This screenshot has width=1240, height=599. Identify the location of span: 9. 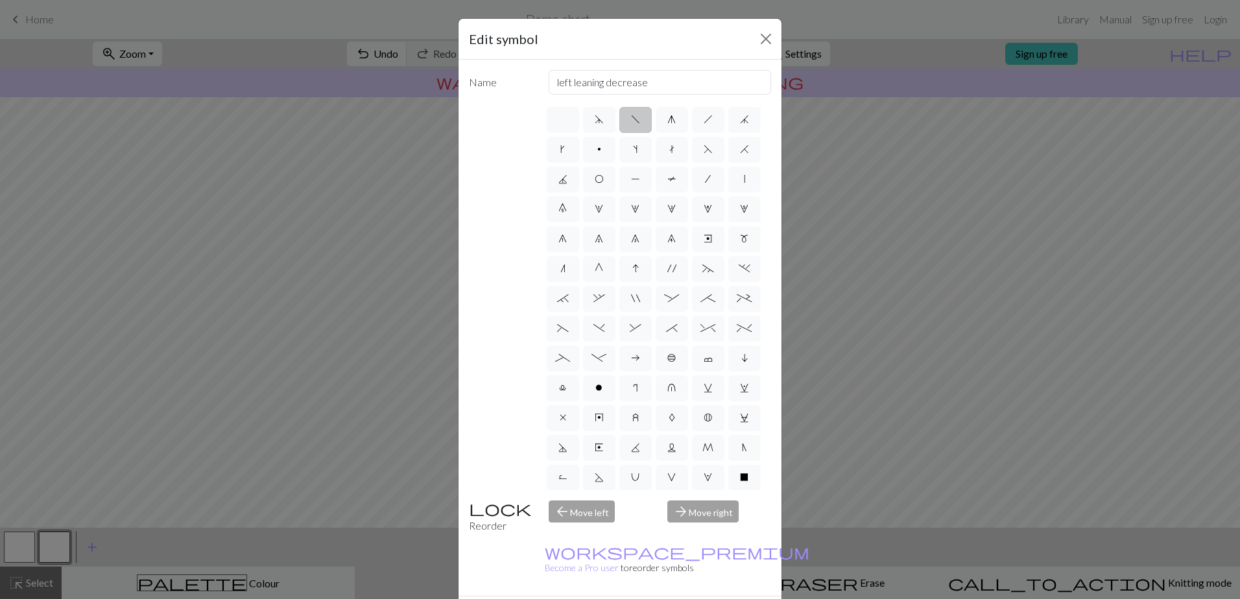
(671, 239).